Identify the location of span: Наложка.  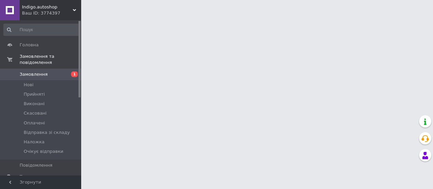
(34, 142).